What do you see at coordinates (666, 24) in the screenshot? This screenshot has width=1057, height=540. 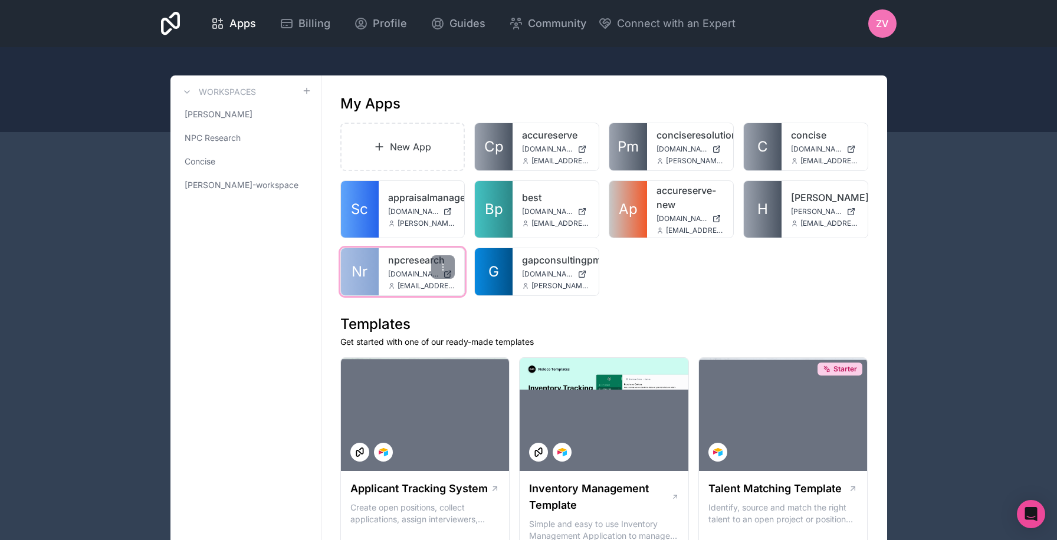 I see `button: Connect with an Expert` at bounding box center [666, 24].